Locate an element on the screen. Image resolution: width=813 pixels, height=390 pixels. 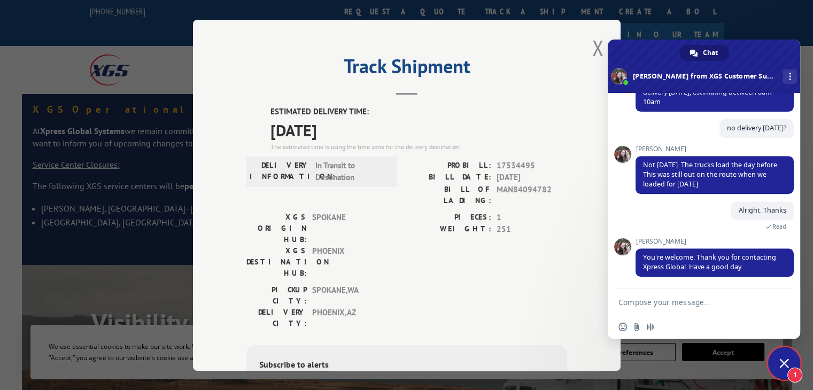
span: SPOKANE , WA is located at coordinates (348, 295).